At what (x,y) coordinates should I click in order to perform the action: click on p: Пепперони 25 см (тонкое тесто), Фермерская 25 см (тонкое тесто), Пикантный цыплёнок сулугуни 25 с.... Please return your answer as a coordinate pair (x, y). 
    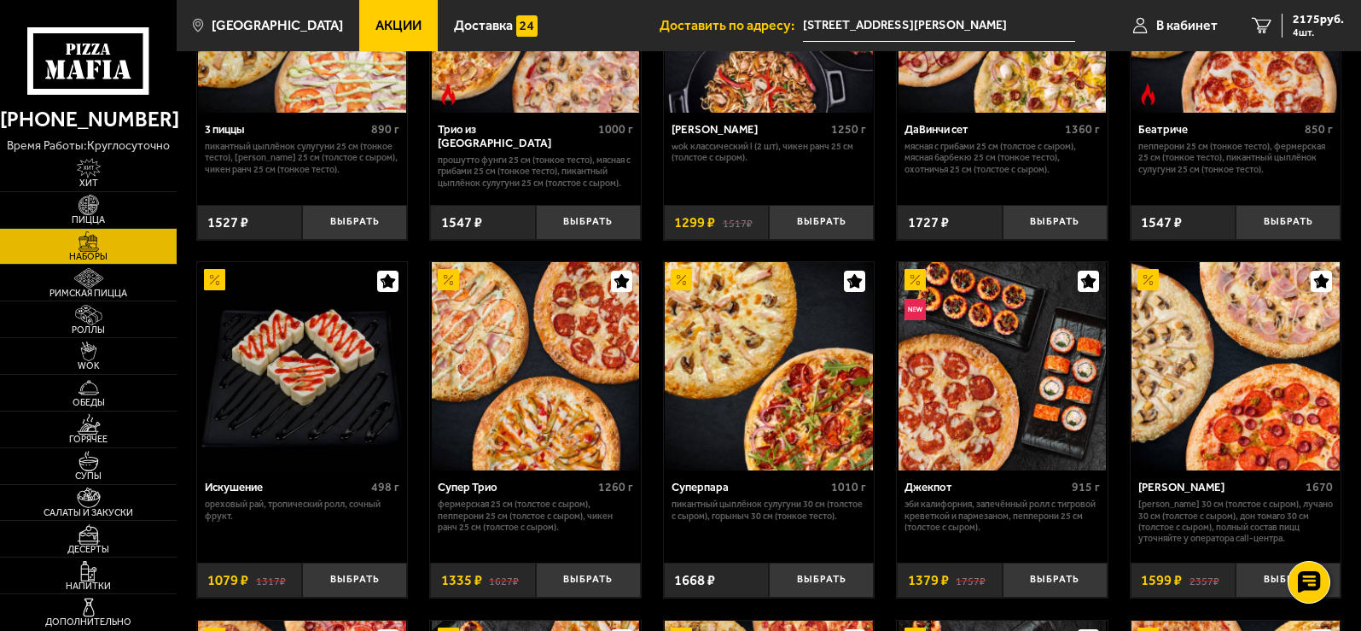
    Looking at the image, I should click on (1235, 158).